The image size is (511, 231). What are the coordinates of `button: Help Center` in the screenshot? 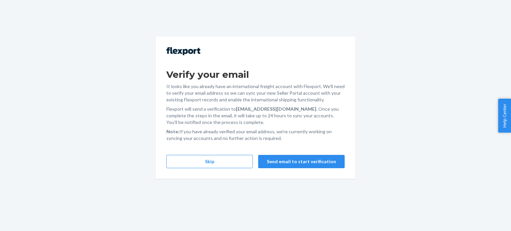 It's located at (504, 116).